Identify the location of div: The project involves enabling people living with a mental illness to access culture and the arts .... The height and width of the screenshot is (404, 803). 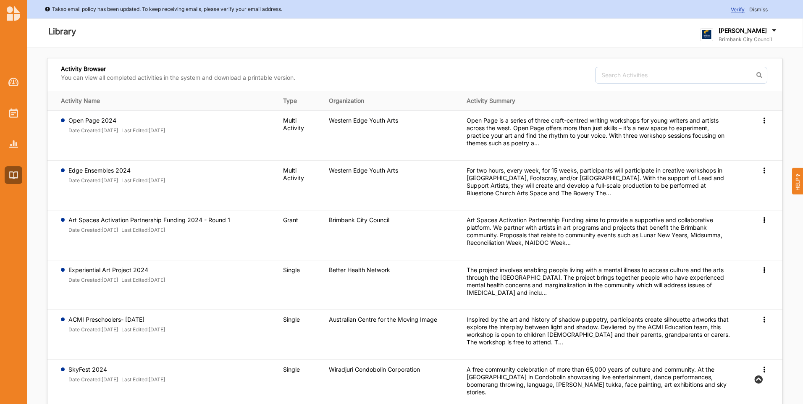
(598, 281).